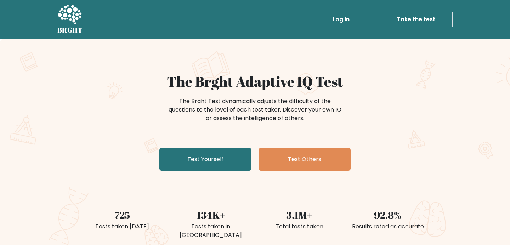 Image resolution: width=510 pixels, height=245 pixels. Describe the element at coordinates (70, 19) in the screenshot. I see `a: BRGHT` at that location.